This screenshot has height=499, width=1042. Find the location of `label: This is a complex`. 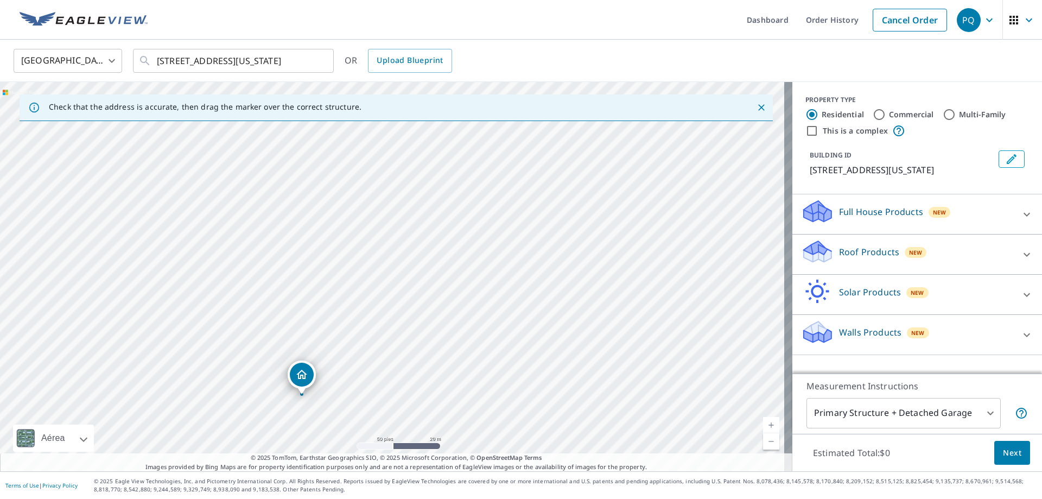

label: This is a complex is located at coordinates (855, 131).